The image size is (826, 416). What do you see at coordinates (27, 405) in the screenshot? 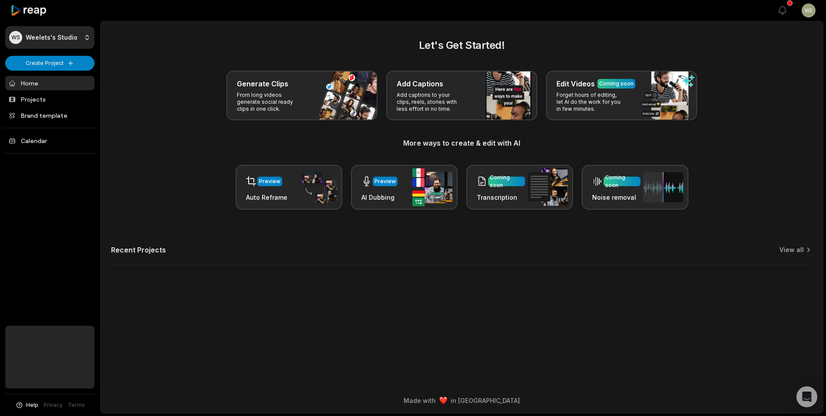
I see `button: Help` at bounding box center [27, 405].